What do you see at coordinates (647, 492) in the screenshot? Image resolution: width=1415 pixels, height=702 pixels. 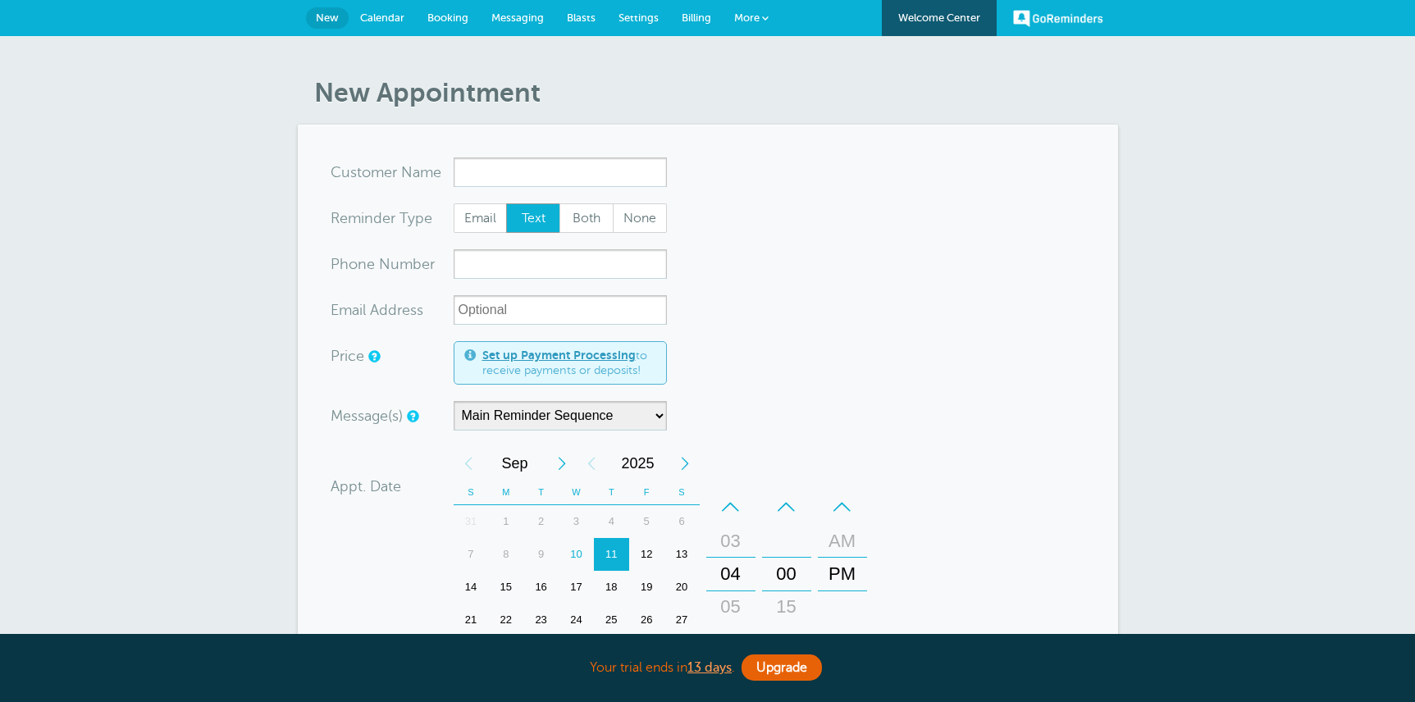 I see `th: F` at bounding box center [647, 492].